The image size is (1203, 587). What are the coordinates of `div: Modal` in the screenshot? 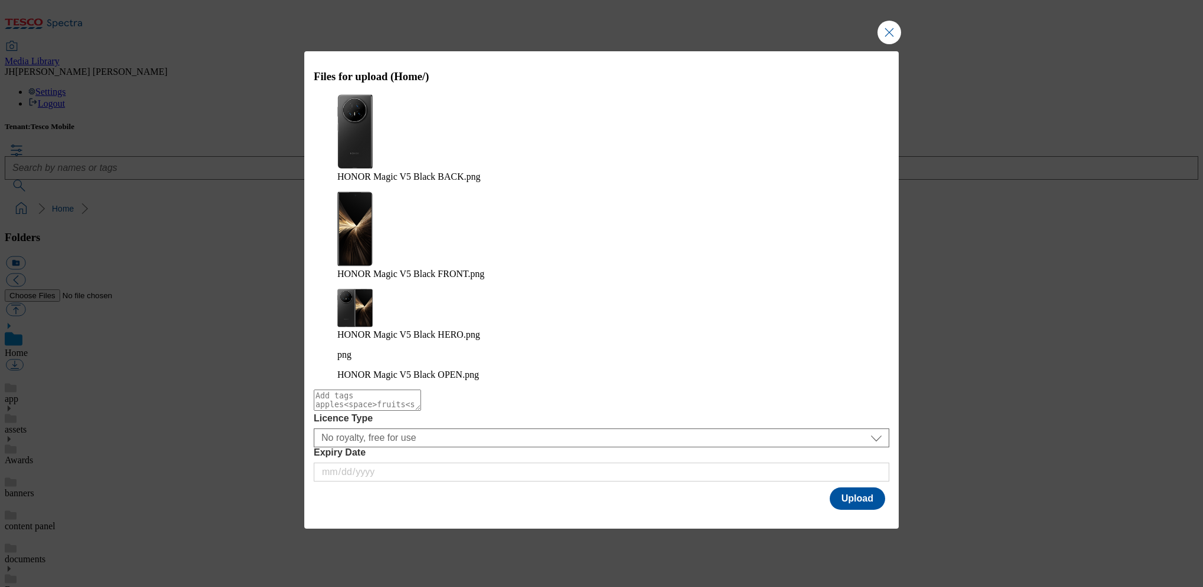 It's located at (601, 290).